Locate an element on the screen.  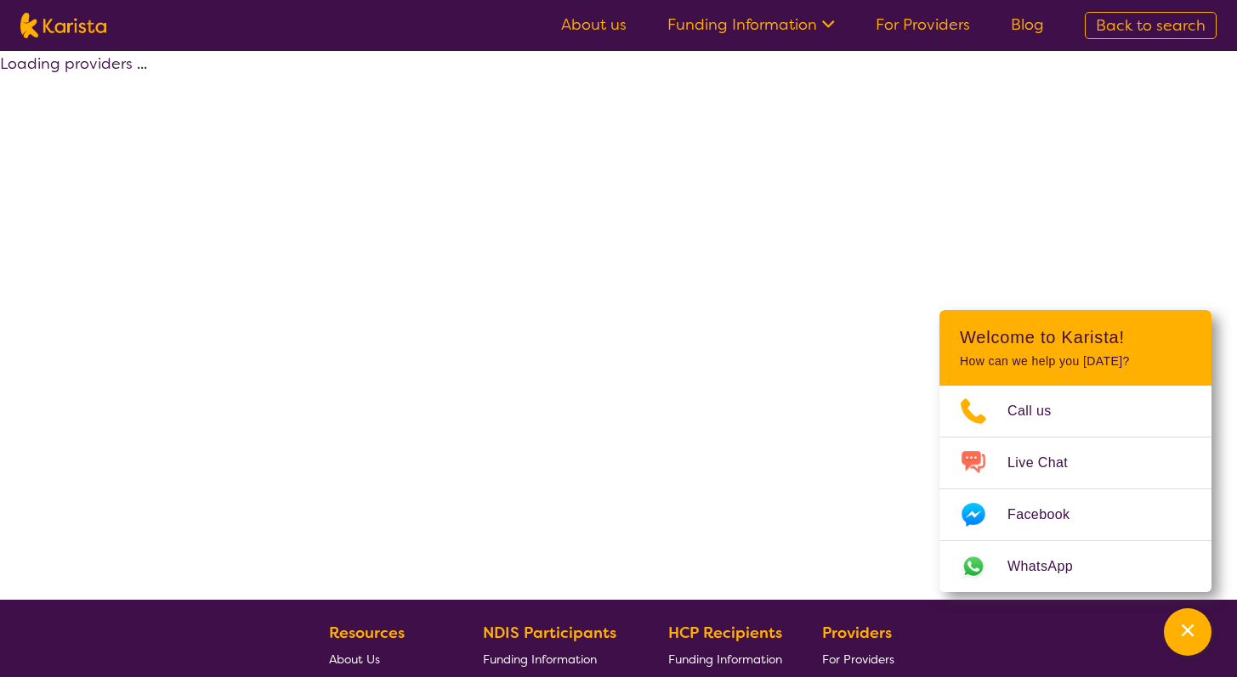
span: For Providers is located at coordinates (858, 660).